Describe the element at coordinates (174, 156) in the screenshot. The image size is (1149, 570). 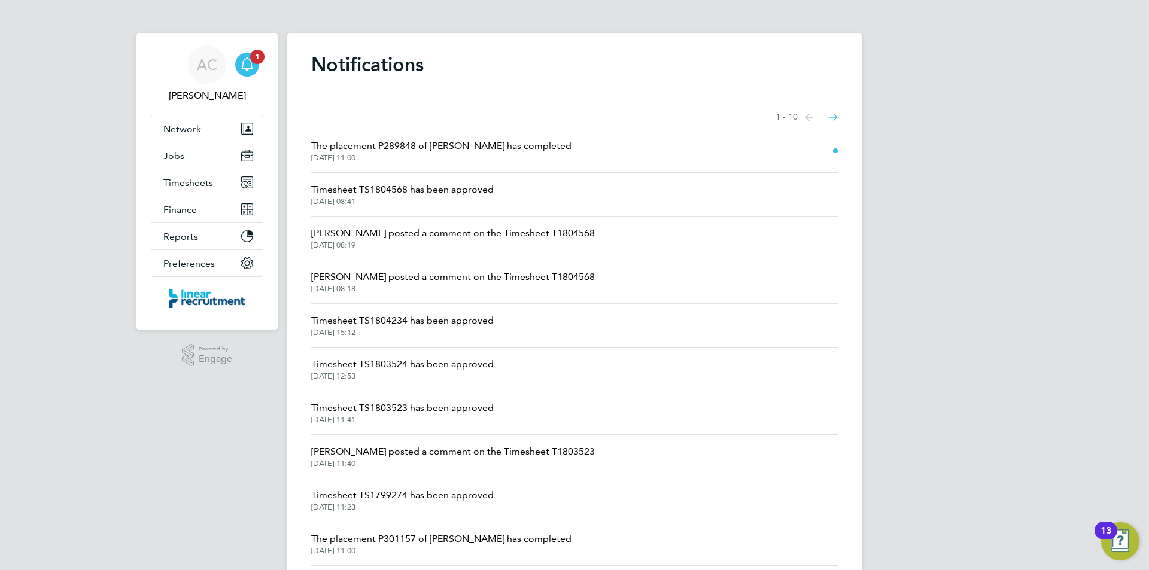
I see `span: Jobs` at that location.